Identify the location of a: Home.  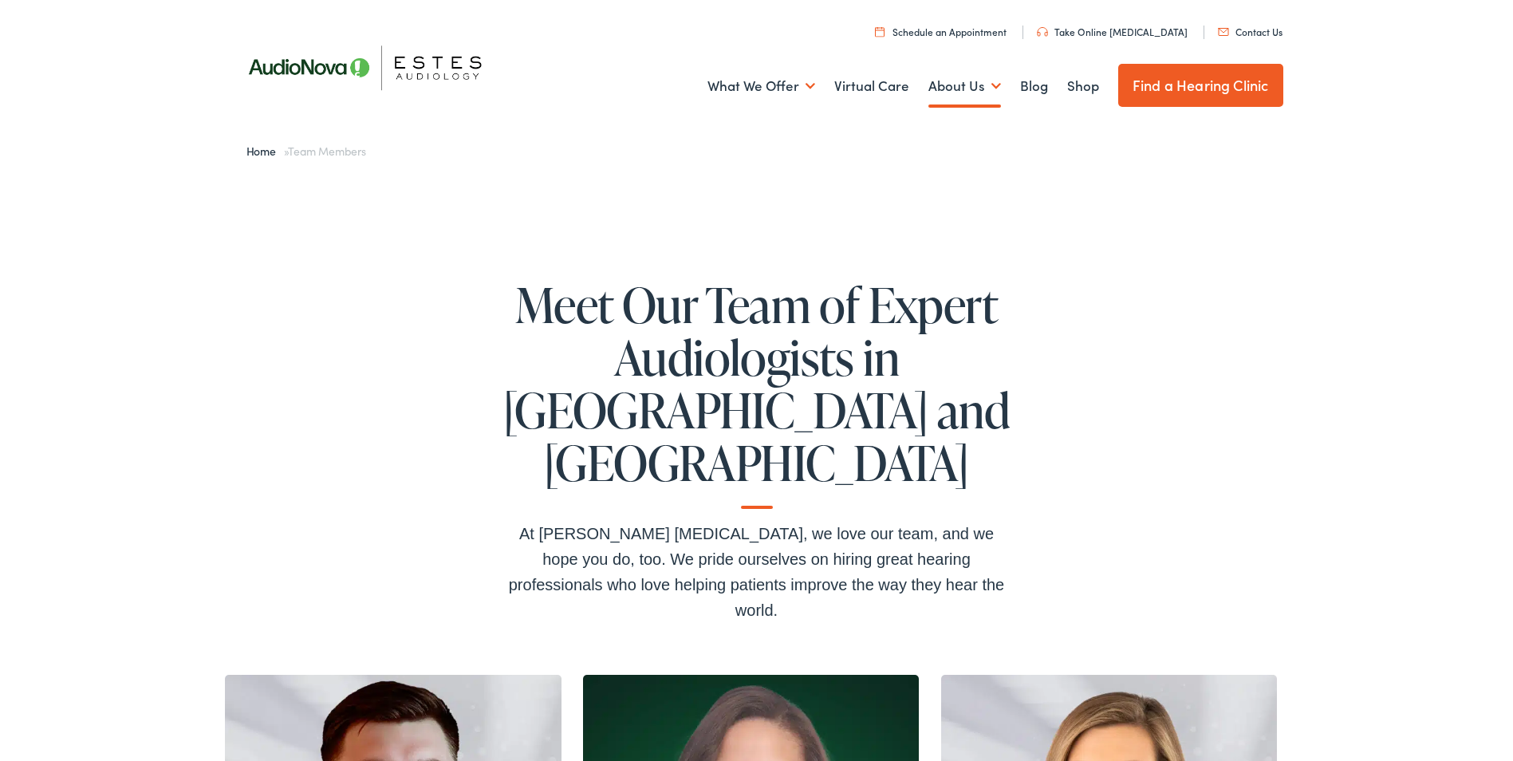
(265, 151).